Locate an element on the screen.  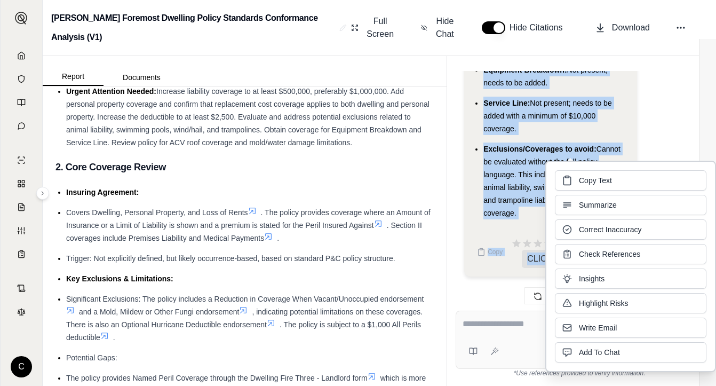
span: Insights is located at coordinates (592, 278).